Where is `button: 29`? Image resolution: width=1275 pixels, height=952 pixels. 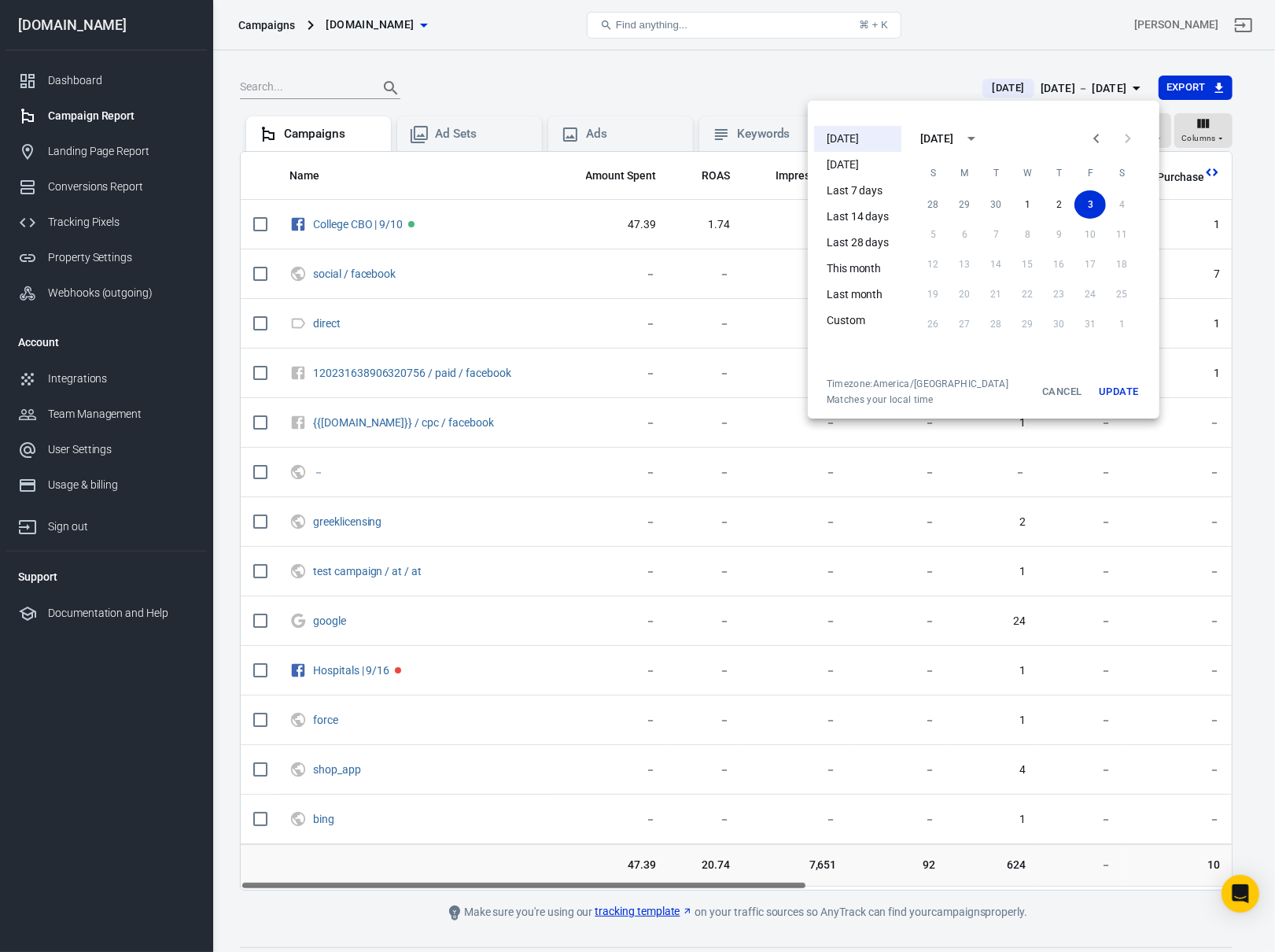
button: 29 is located at coordinates (965, 204).